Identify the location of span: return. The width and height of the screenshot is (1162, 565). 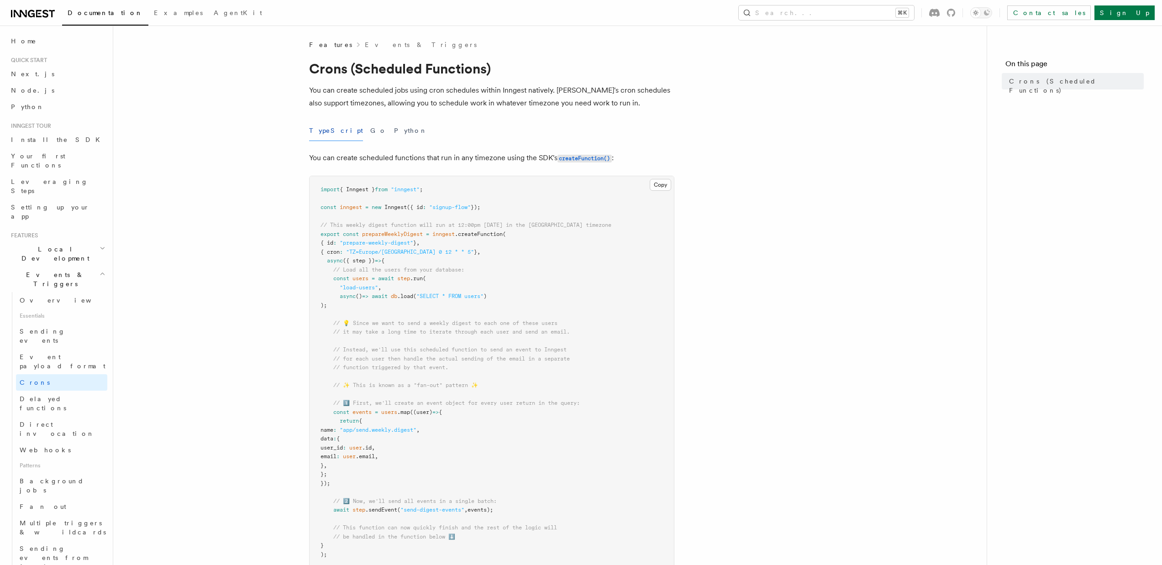
(349, 421).